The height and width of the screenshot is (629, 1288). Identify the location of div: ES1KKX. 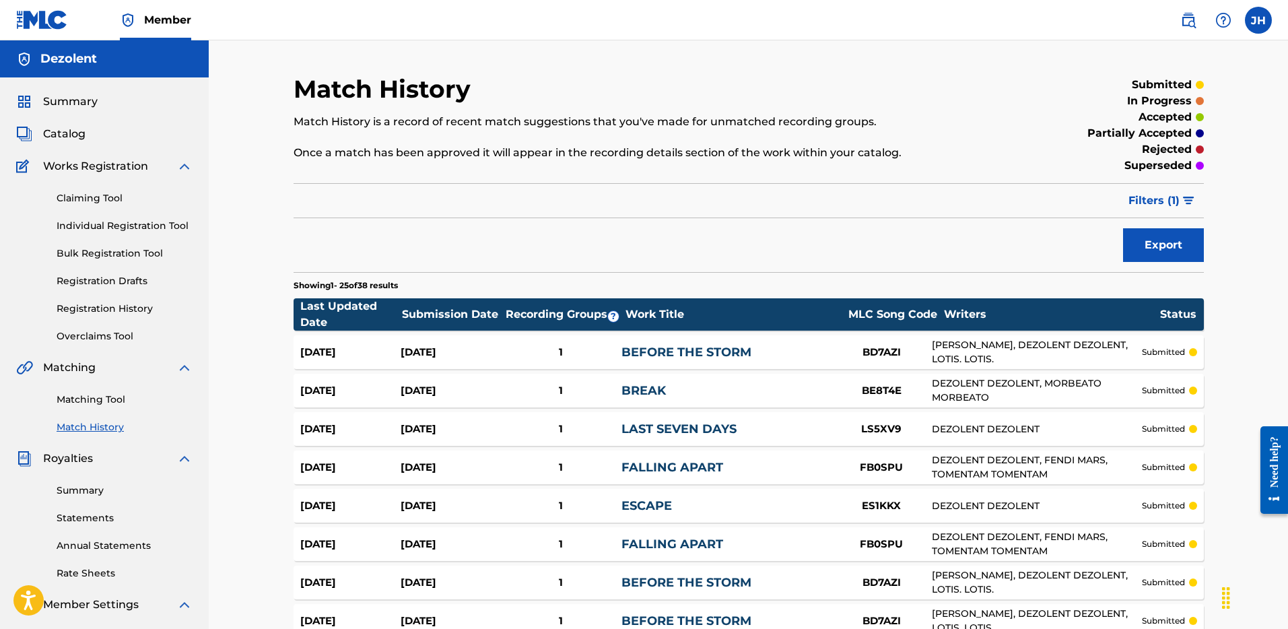
(881, 506).